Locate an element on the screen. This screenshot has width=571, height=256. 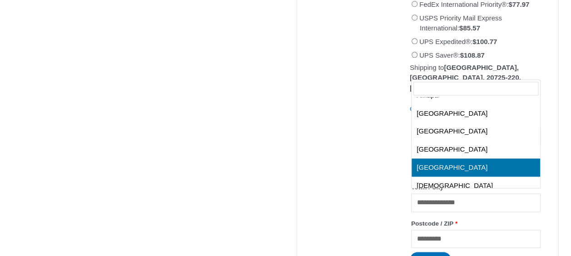
bdi: 85.57 is located at coordinates (470, 28).